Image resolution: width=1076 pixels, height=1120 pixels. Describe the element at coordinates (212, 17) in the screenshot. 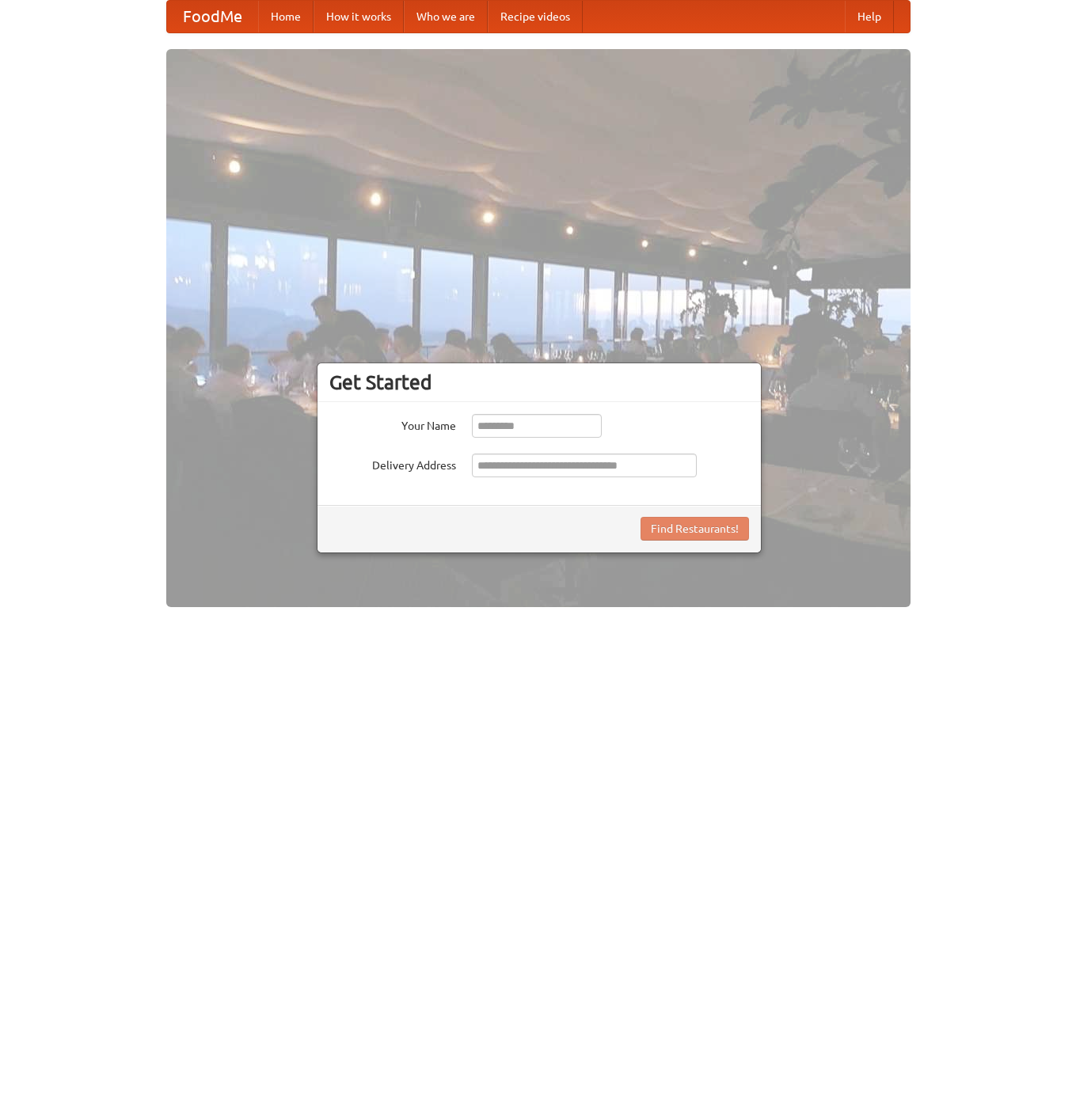

I see `a: FoodMe` at that location.